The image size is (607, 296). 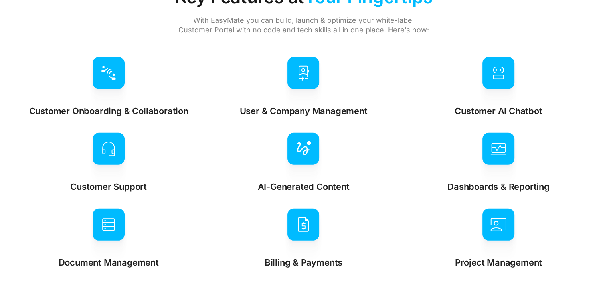 I want to click on p: Project Management, so click(x=498, y=262).